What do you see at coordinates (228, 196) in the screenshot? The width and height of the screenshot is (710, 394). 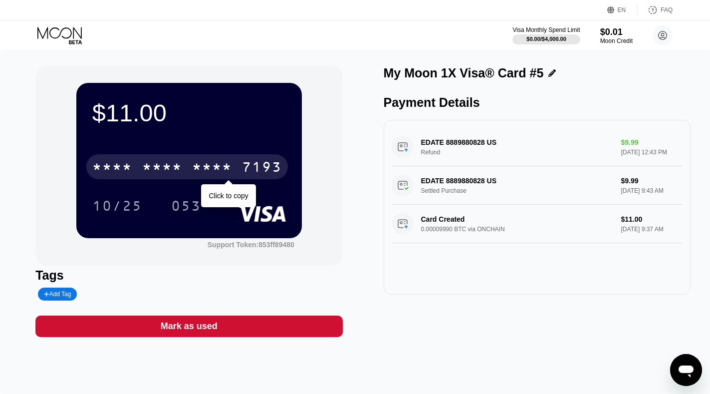 I see `div: Click to copy` at bounding box center [228, 196].